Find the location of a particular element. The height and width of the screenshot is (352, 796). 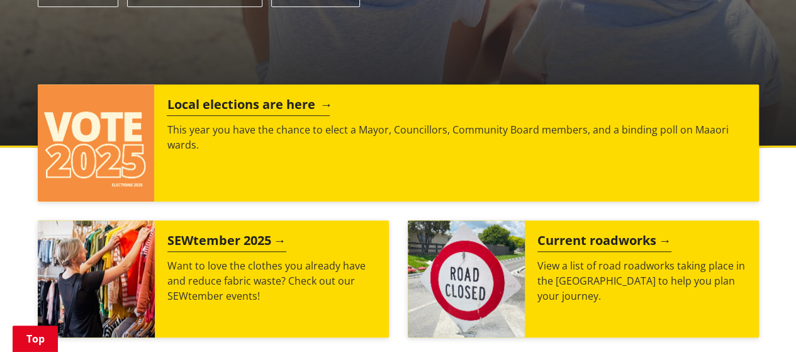

h2: SEWtember 2025 is located at coordinates (226, 242).